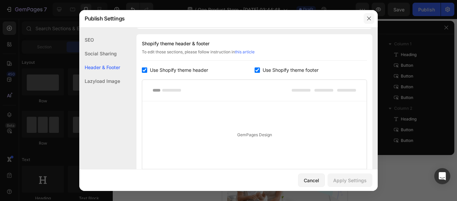  Describe the element at coordinates (350, 180) in the screenshot. I see `button: Apply Settings` at that location.